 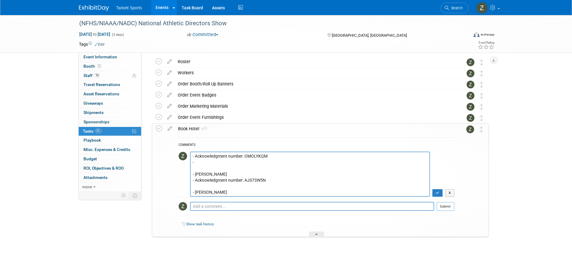 What do you see at coordinates (110, 187) in the screenshot?
I see `a: more` at bounding box center [110, 187].